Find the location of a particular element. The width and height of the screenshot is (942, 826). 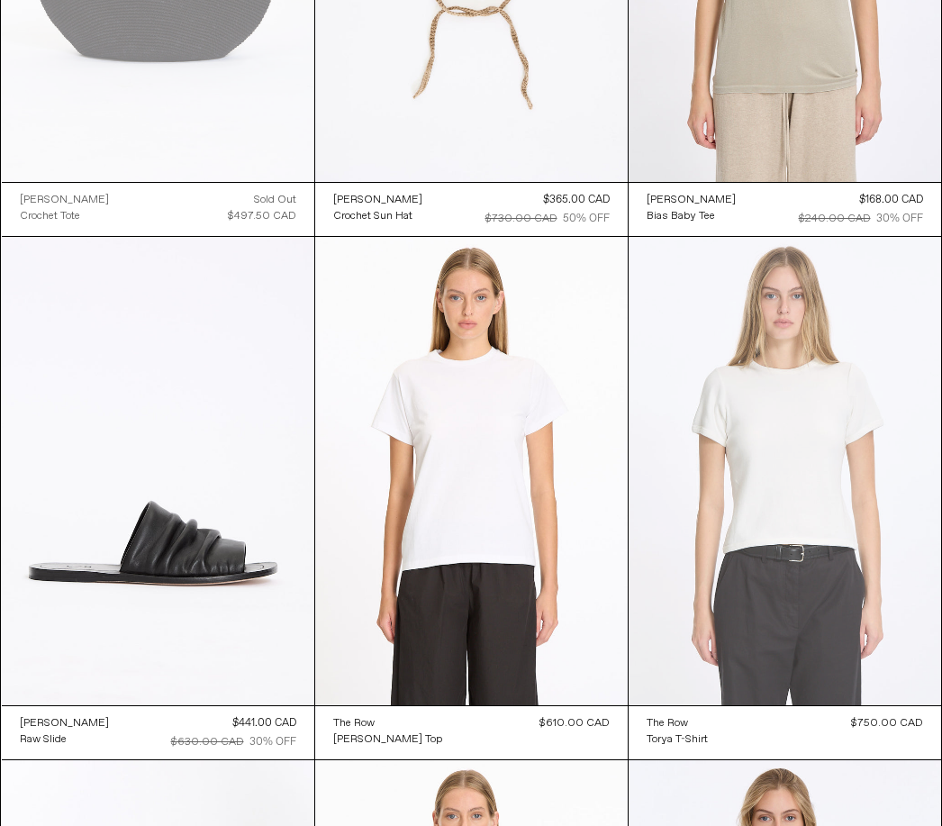

div: $630.00 CAD is located at coordinates (207, 742).